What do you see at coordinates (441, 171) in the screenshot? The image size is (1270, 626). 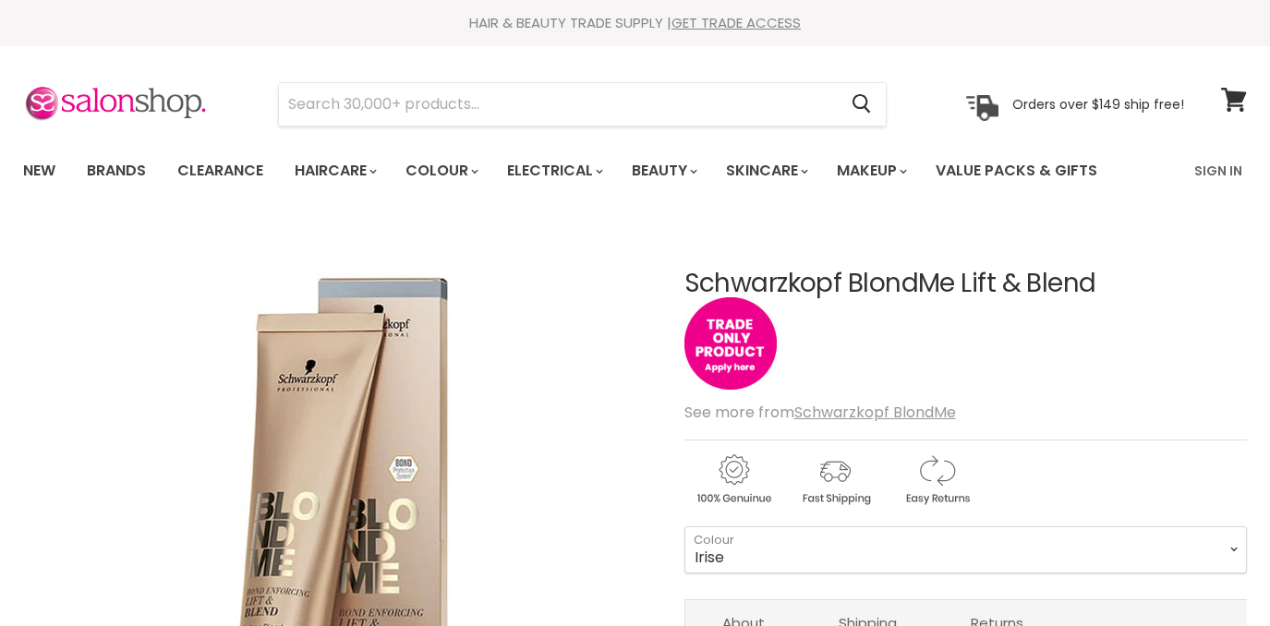 I see `a: Colour` at bounding box center [441, 171].